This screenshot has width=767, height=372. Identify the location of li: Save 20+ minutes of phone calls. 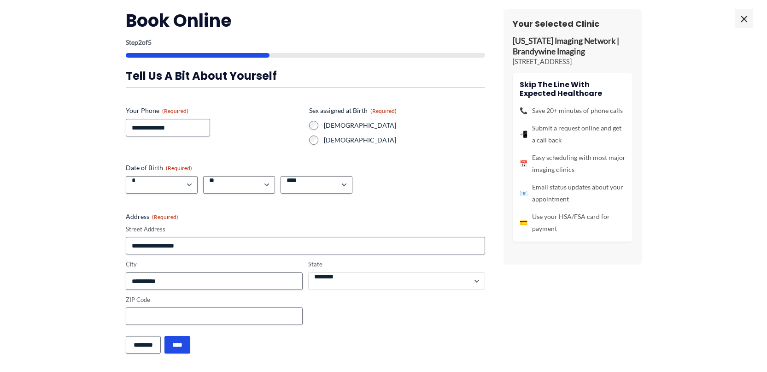
(572, 111).